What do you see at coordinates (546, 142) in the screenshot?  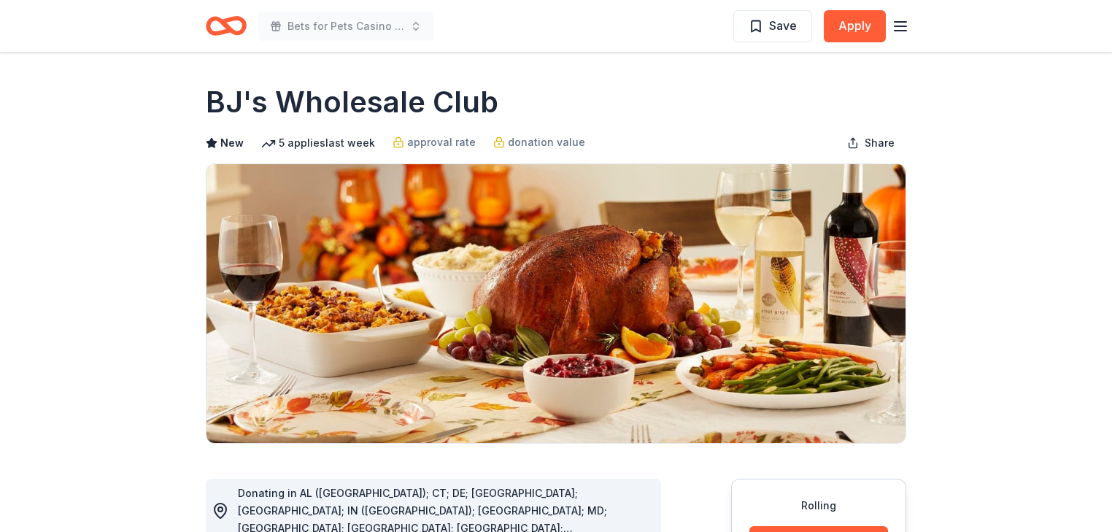 I see `span: donation value` at bounding box center [546, 142].